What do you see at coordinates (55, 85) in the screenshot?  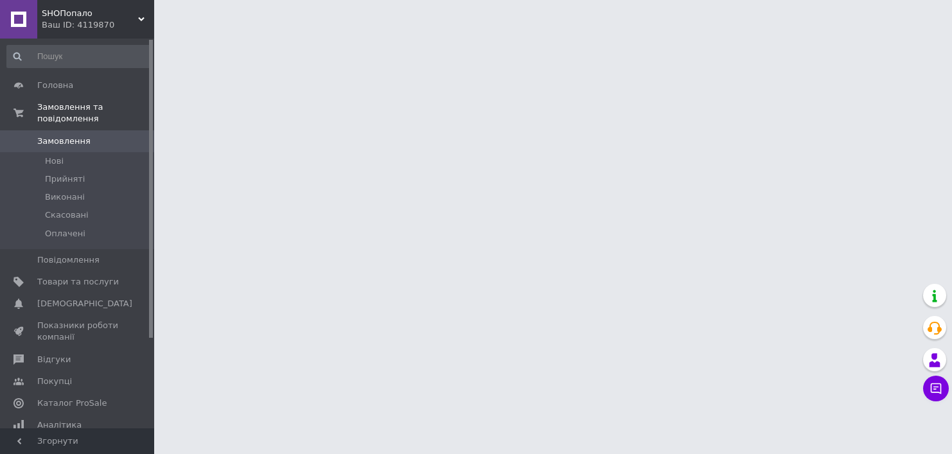 I see `span: Головна` at bounding box center [55, 85].